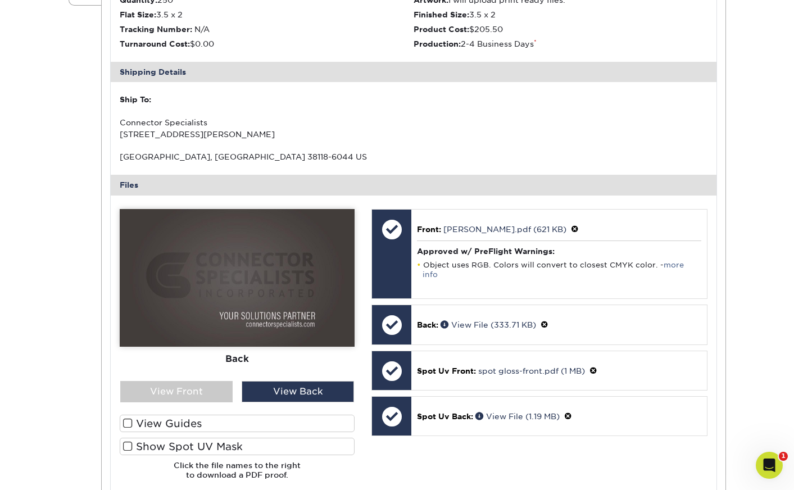 Image resolution: width=794 pixels, height=490 pixels. Describe the element at coordinates (136, 100) in the screenshot. I see `strong: Ship To:` at that location.